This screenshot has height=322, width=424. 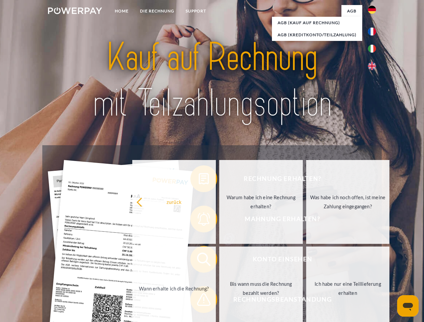 I want to click on img: title-powerpay_de.svg, so click(x=212, y=80).